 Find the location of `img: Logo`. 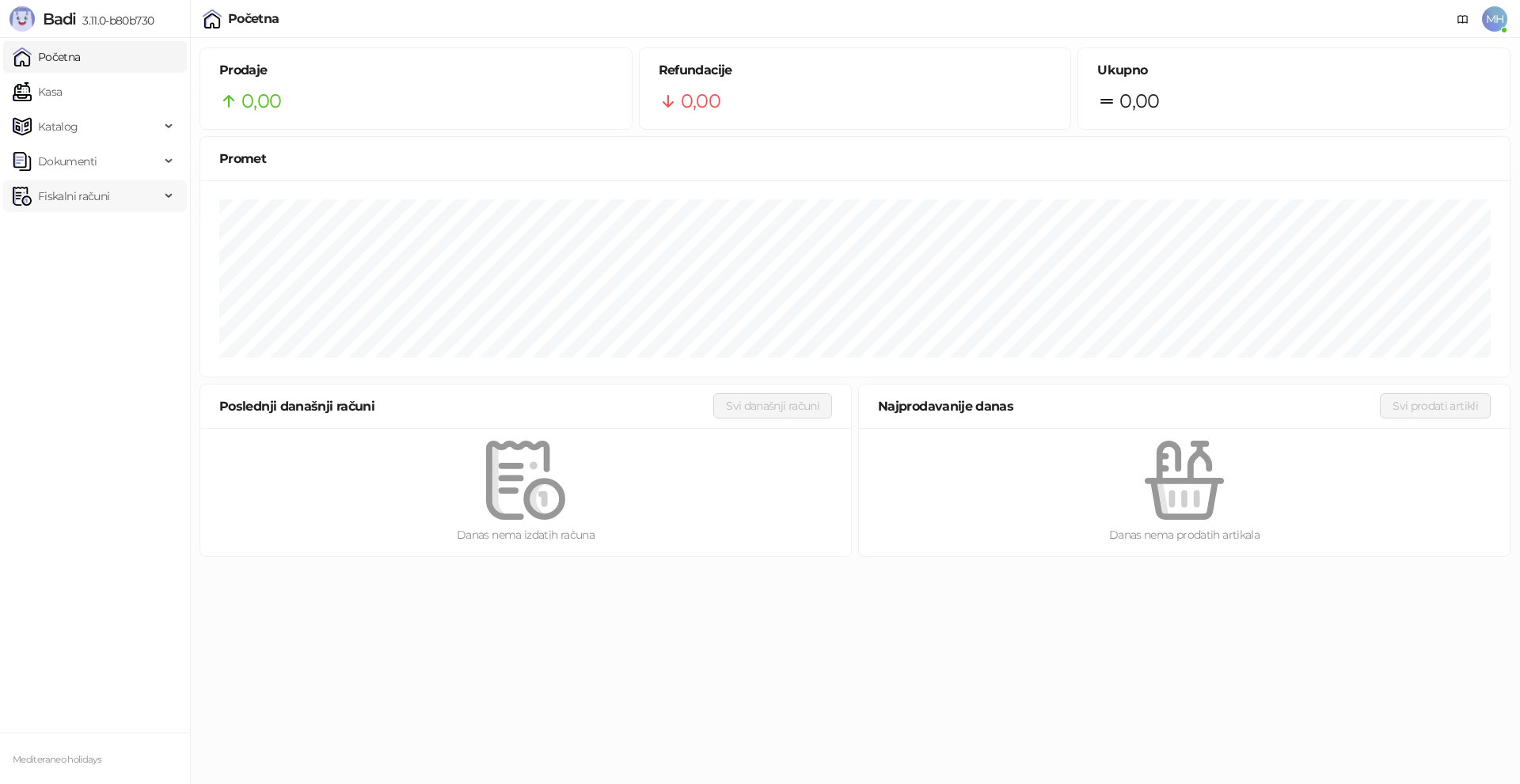

img: Logo is located at coordinates (22, 19).